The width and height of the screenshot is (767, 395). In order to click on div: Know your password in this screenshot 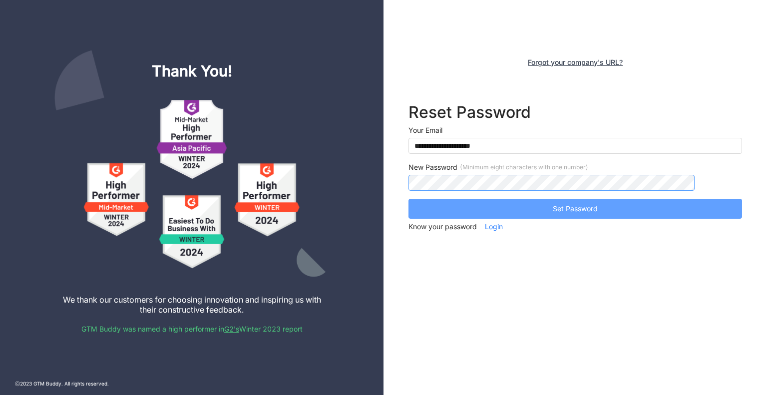, I will do `click(575, 229)`.